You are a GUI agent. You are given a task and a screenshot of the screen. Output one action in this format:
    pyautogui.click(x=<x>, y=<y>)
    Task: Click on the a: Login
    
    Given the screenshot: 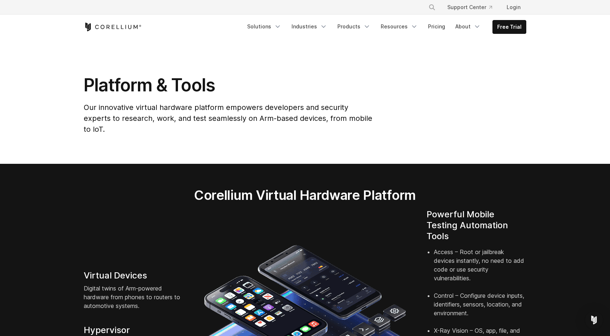 What is the action you would take?
    pyautogui.click(x=514, y=7)
    